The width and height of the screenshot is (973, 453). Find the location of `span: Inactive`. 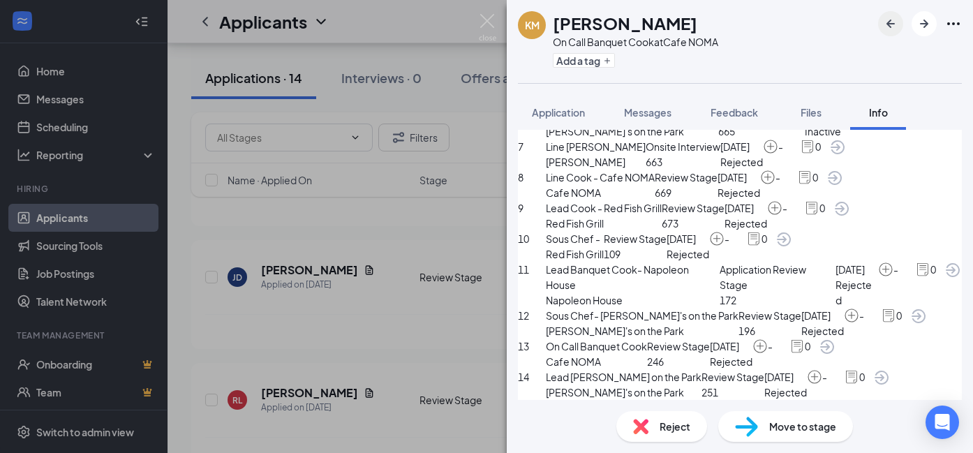

span: Inactive is located at coordinates (823, 131).